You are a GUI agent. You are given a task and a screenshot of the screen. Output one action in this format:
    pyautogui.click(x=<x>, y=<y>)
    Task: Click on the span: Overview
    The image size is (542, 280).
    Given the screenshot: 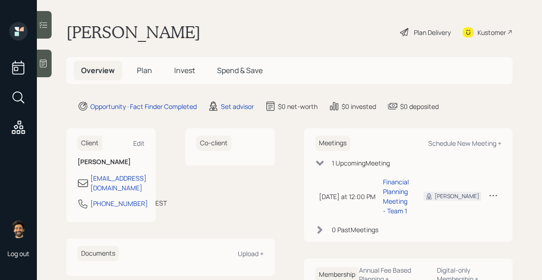 What is the action you would take?
    pyautogui.click(x=98, y=70)
    